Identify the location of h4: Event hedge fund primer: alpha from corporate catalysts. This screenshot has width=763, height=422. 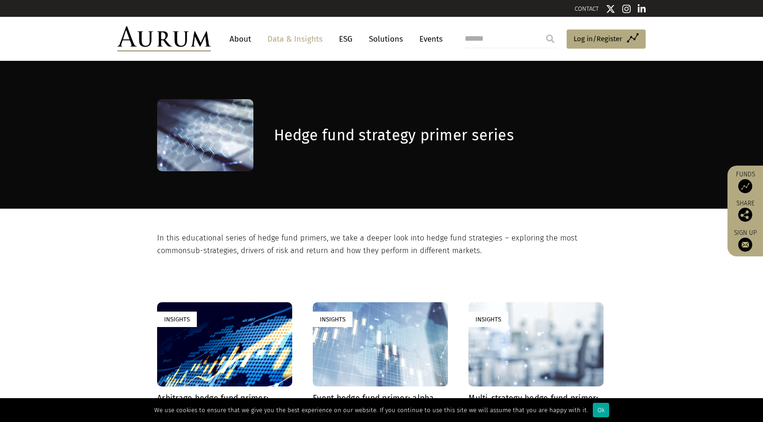
(380, 403).